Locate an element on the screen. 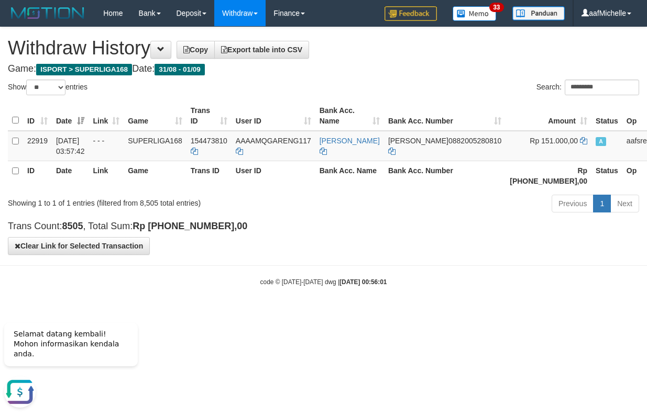 The width and height of the screenshot is (647, 416). th: Amount: activate to sort column ascending is located at coordinates (548, 116).